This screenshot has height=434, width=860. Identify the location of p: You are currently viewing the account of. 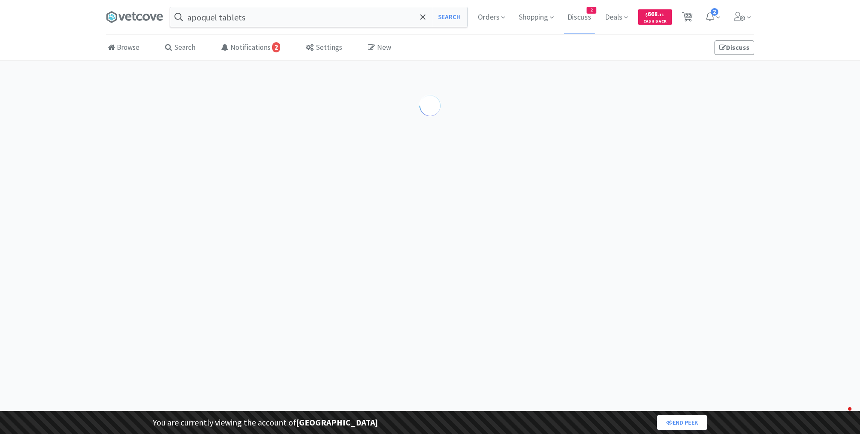
(265, 423).